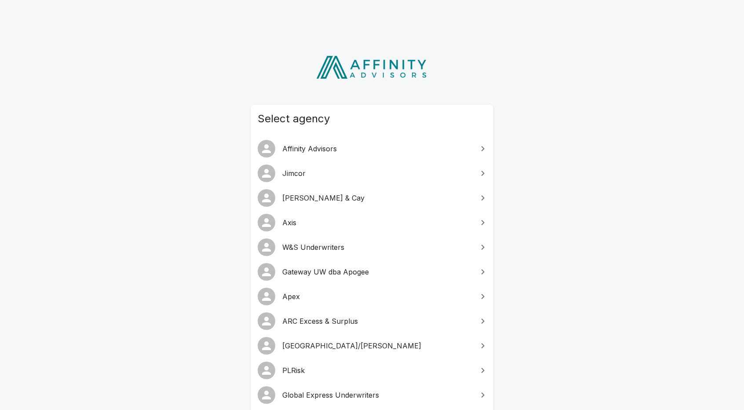 Image resolution: width=744 pixels, height=410 pixels. What do you see at coordinates (372, 297) in the screenshot?
I see `a: Apex` at bounding box center [372, 297].